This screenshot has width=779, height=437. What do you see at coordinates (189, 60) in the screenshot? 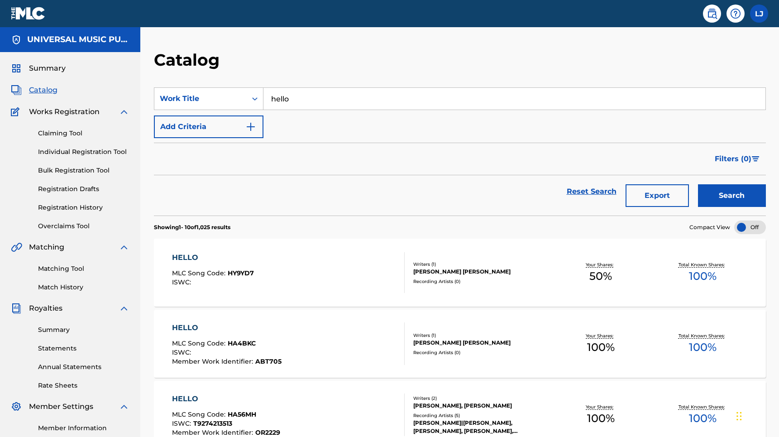
I see `h2: Catalog` at bounding box center [189, 60].